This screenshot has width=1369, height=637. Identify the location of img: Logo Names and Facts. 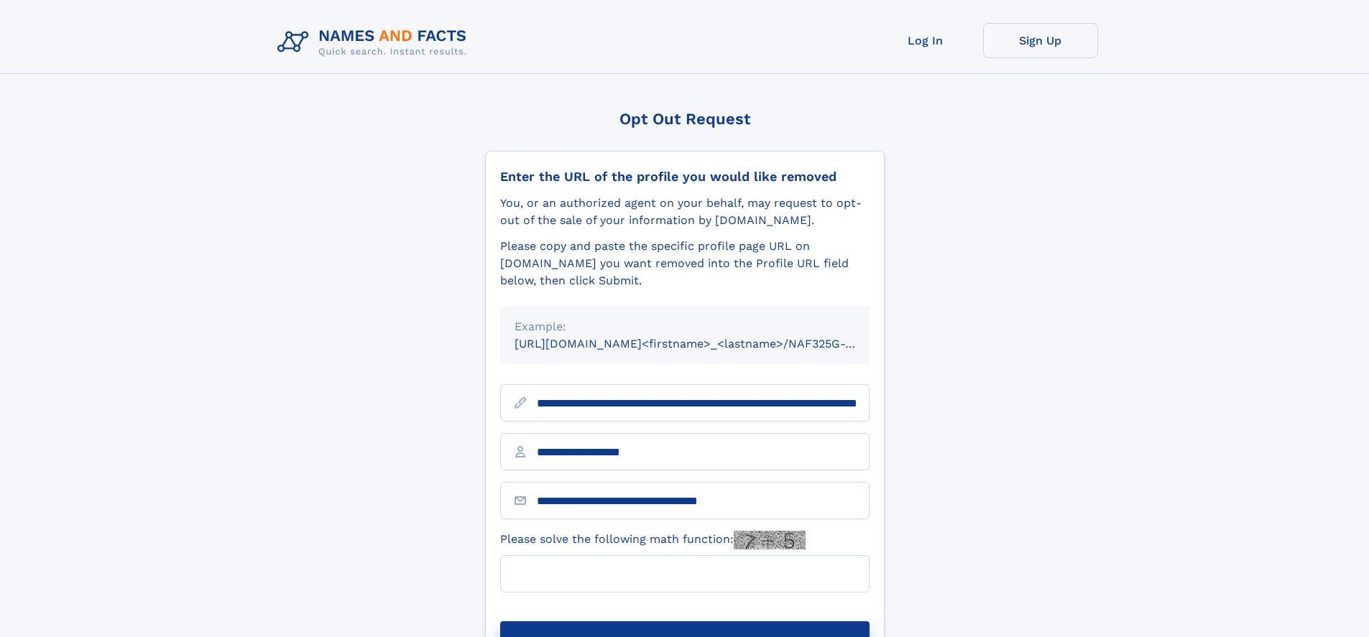
(375, 42).